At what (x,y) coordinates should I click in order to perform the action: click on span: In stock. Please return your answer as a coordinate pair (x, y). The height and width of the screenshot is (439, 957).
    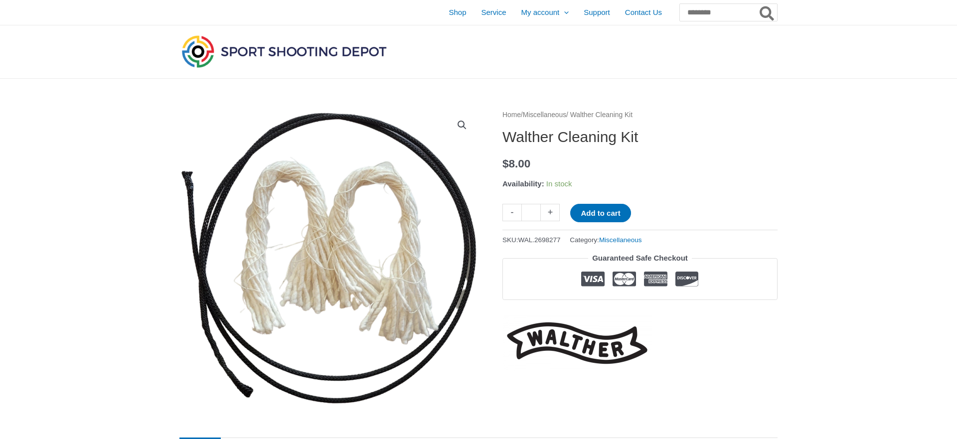
    Looking at the image, I should click on (559, 183).